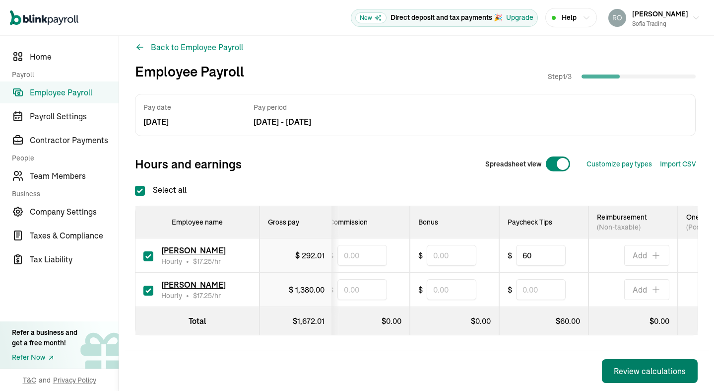  I want to click on p: Direct deposit and tax payments 🎉, so click(446, 17).